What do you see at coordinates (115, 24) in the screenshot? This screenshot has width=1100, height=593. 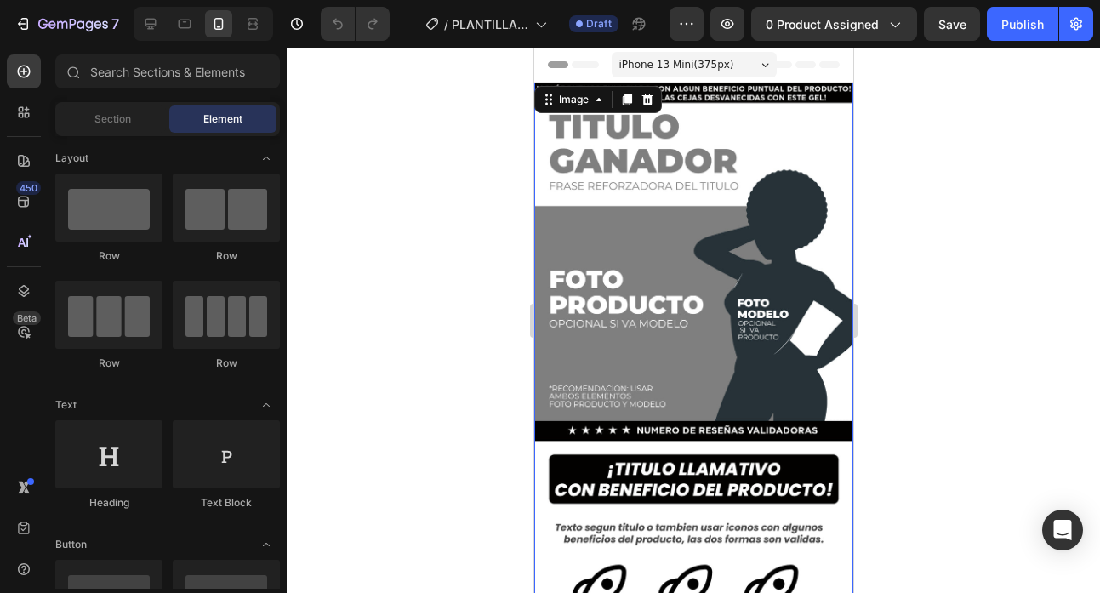 I see `p: 7` at bounding box center [115, 24].